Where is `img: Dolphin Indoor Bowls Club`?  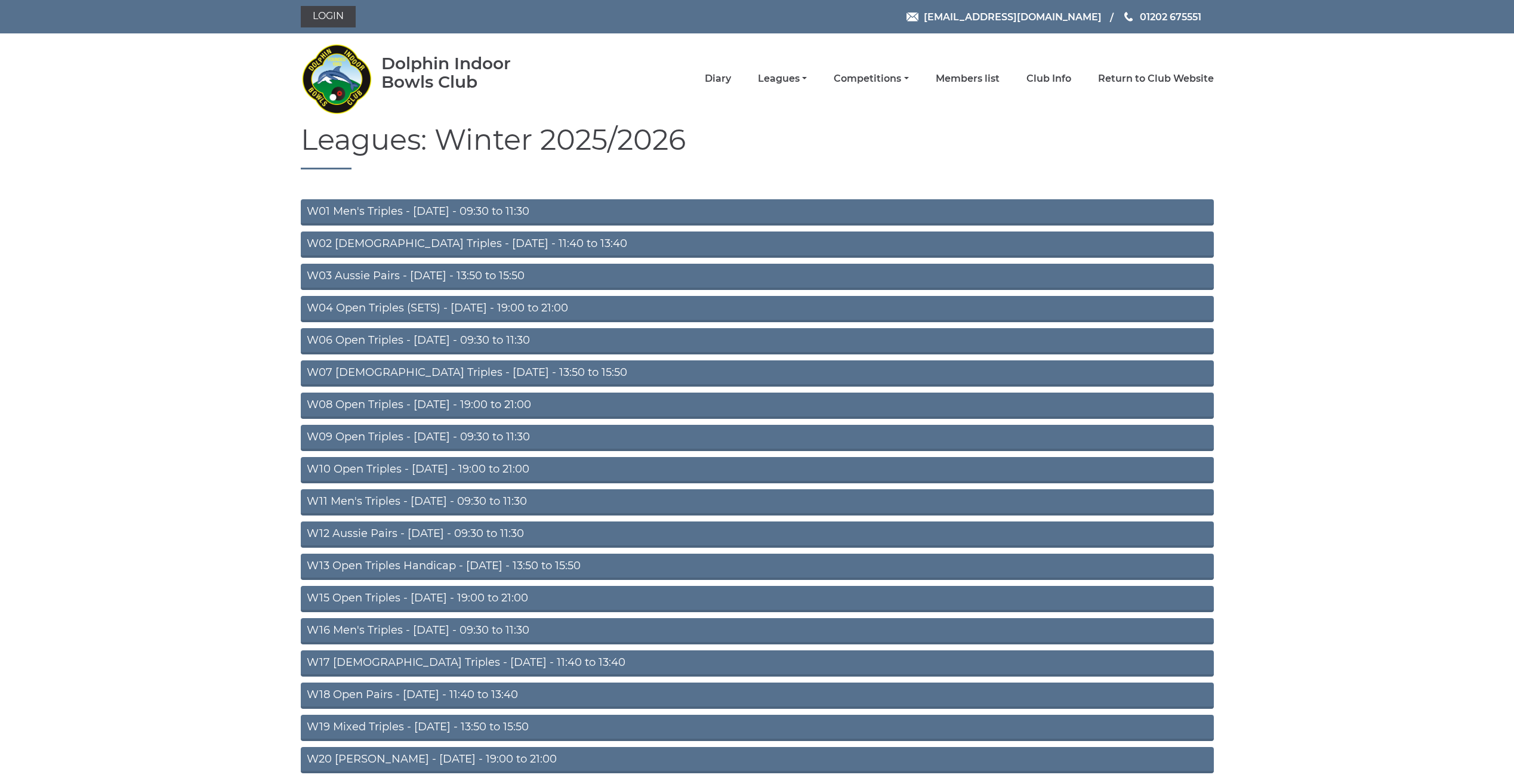 img: Dolphin Indoor Bowls Club is located at coordinates (337, 78).